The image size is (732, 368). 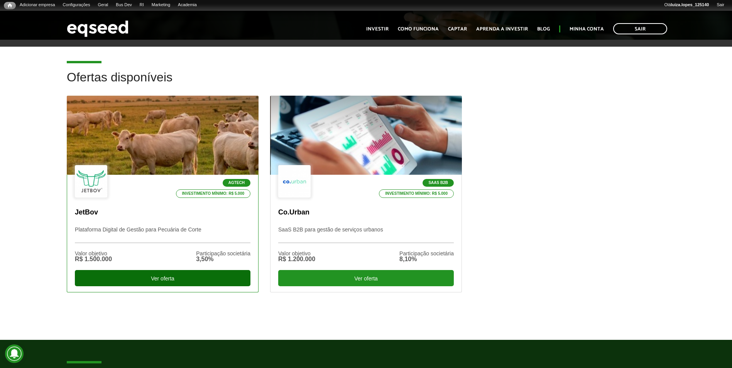 I want to click on a: Blog, so click(x=544, y=29).